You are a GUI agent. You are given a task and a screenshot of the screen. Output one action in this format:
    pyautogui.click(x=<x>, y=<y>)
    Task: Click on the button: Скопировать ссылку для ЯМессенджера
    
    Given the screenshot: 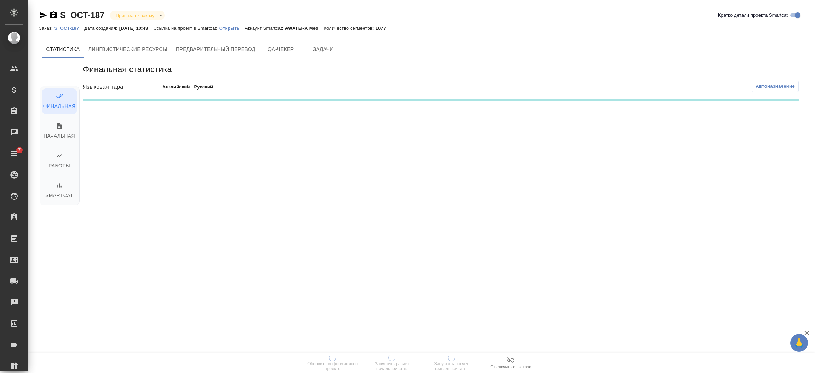 What is the action you would take?
    pyautogui.click(x=43, y=15)
    